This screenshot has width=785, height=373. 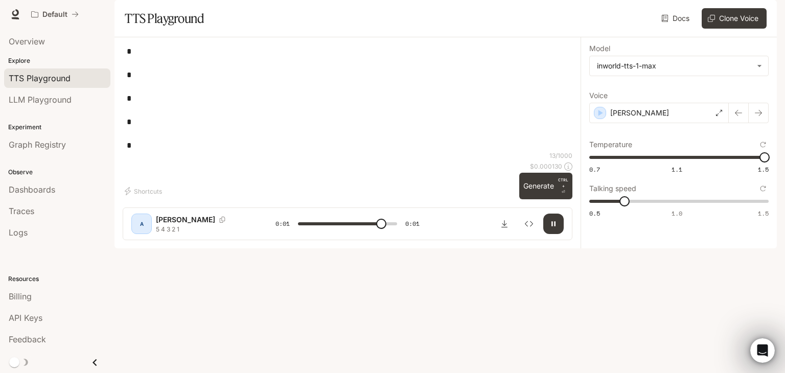 What do you see at coordinates (144, 191) in the screenshot?
I see `button: Shortcuts` at bounding box center [144, 191].